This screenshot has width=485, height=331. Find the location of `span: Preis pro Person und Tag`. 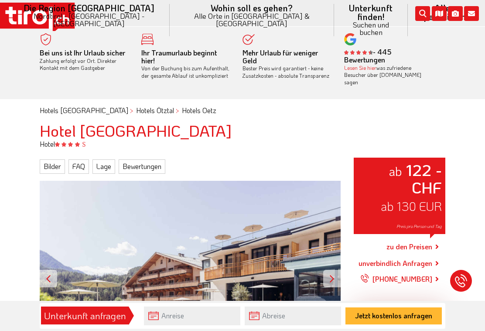

span: Preis pro Person und Tag is located at coordinates (419, 226).